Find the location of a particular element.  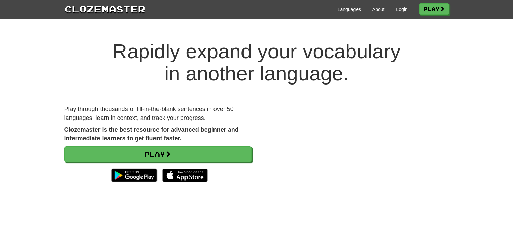

a: Languages is located at coordinates (349, 9).